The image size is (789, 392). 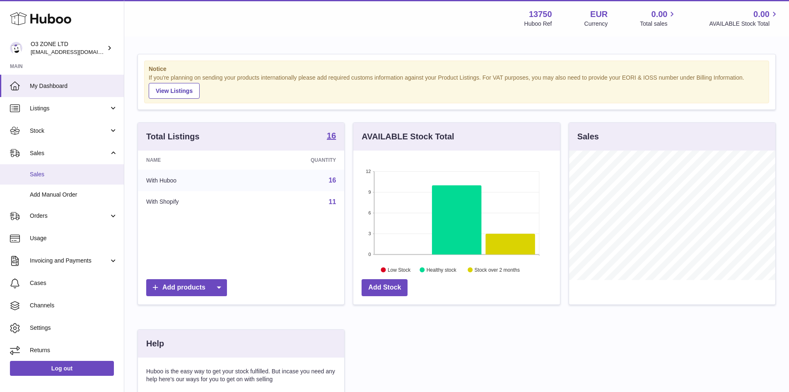 I want to click on h3: Total Listings, so click(x=173, y=136).